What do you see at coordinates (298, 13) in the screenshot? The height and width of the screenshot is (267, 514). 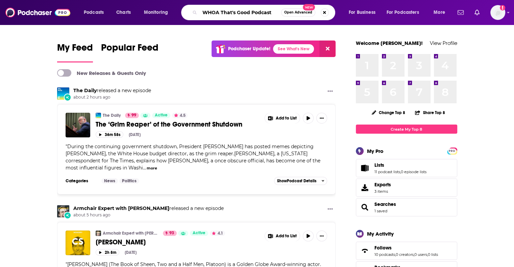 I see `span: Open Advanced` at bounding box center [298, 13].